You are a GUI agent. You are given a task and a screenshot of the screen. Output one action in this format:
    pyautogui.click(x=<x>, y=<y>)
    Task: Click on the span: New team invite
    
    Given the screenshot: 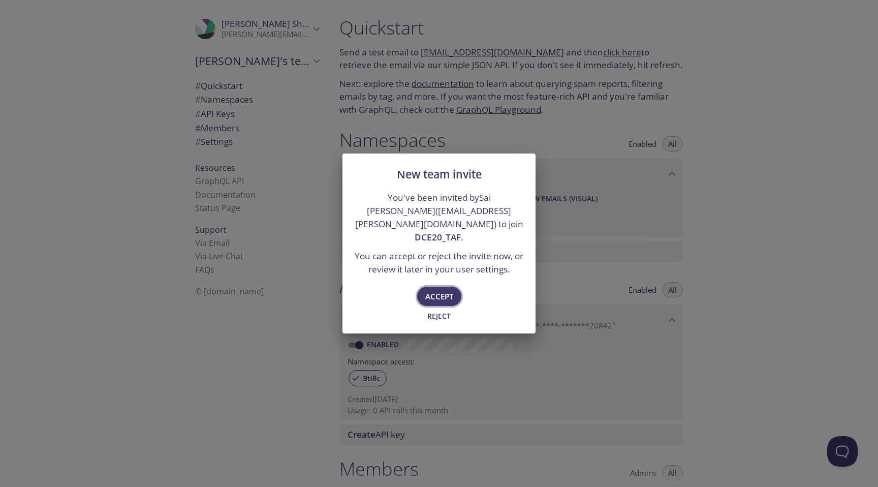 What is the action you would take?
    pyautogui.click(x=439, y=174)
    